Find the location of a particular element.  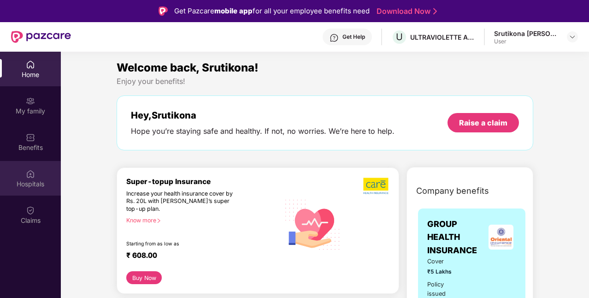

div: Get Pazcare for all your employee benefits need is located at coordinates (272, 11).